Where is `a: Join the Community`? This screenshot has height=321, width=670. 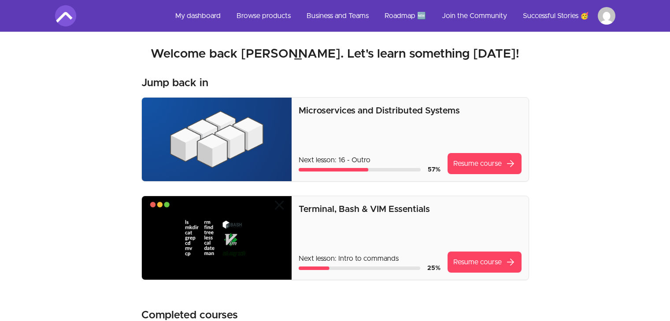 a: Join the Community is located at coordinates (474, 16).